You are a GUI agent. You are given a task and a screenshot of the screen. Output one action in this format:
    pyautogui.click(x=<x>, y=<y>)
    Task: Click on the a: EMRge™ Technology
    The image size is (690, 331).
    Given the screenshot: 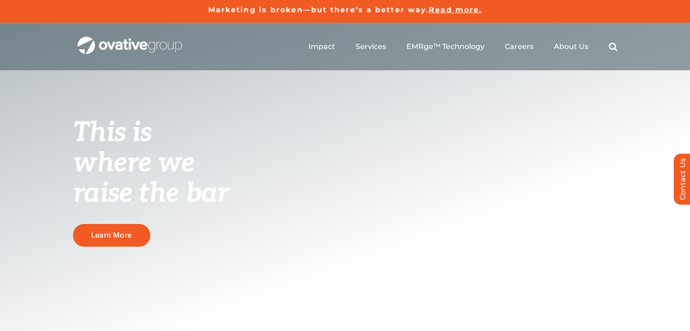 What is the action you would take?
    pyautogui.click(x=446, y=47)
    